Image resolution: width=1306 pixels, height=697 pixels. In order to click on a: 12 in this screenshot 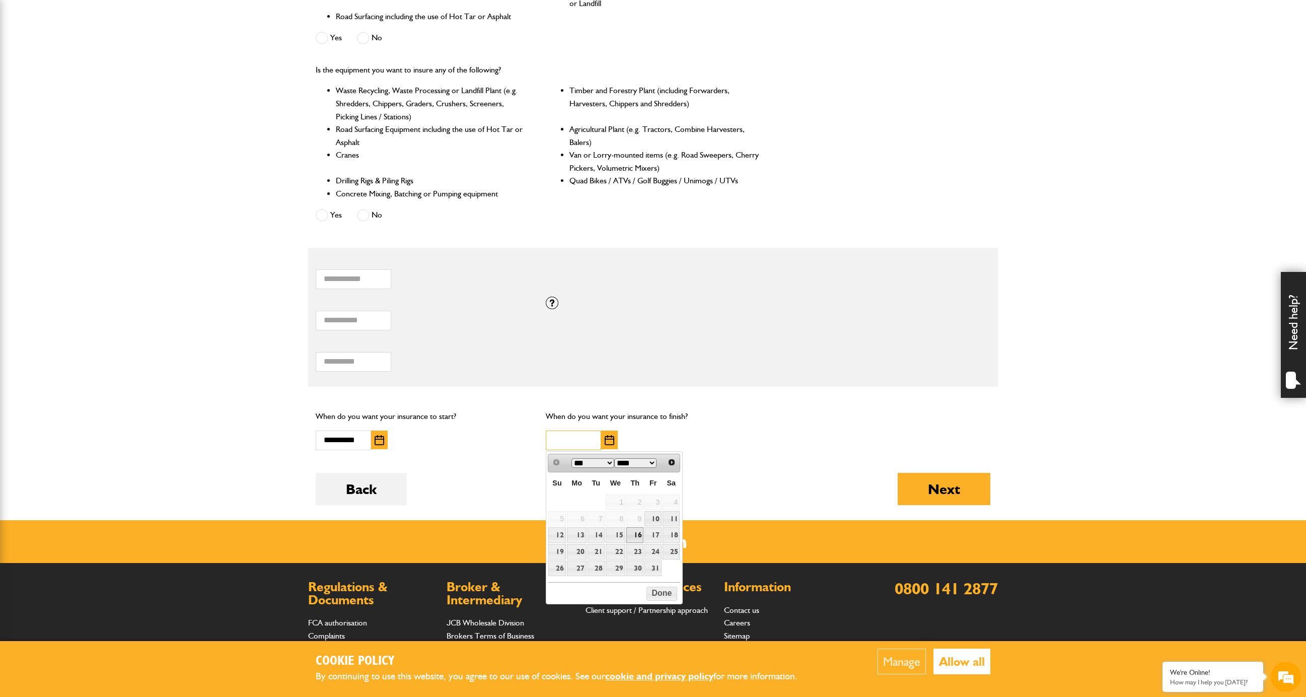, I will do `click(557, 535)`.